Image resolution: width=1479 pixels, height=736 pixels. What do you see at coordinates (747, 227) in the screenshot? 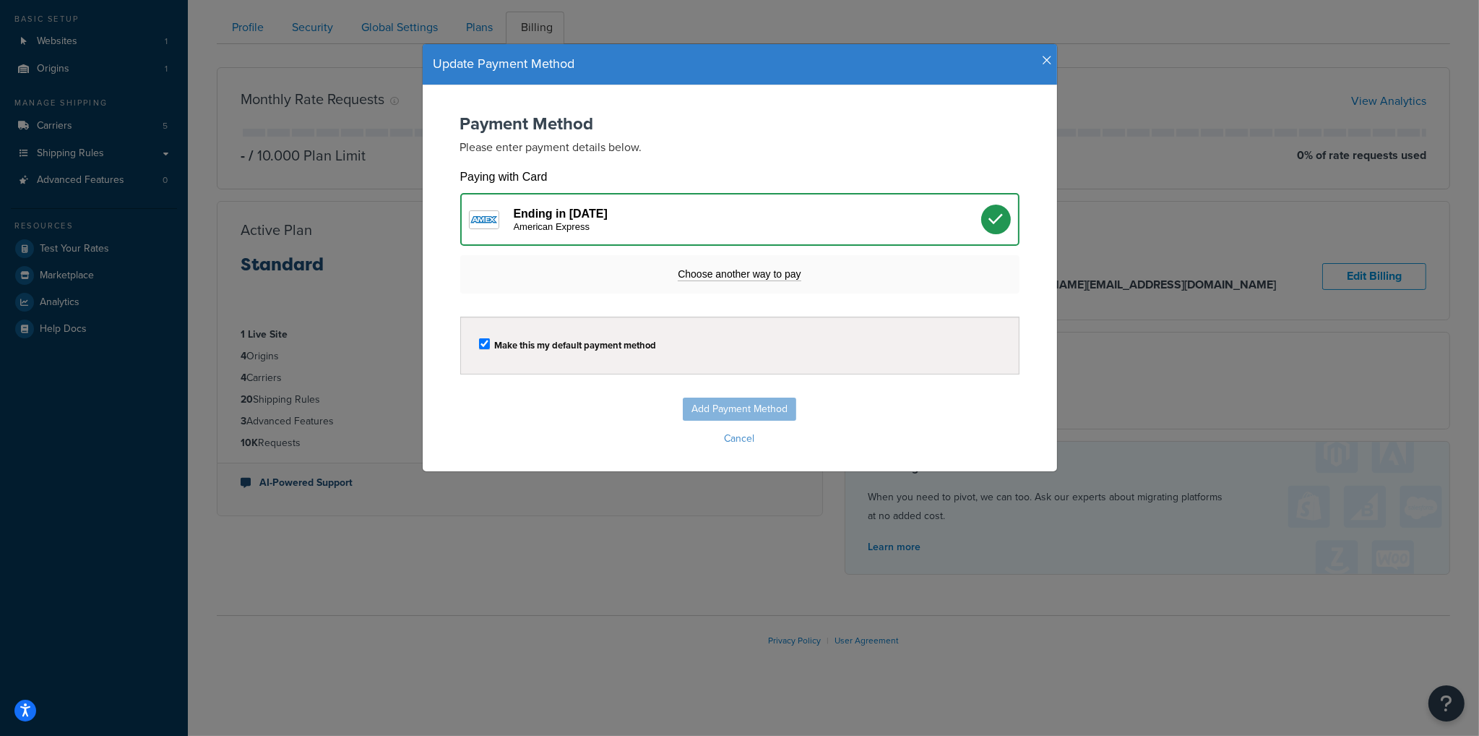
I see `div: American Express` at bounding box center [747, 227].